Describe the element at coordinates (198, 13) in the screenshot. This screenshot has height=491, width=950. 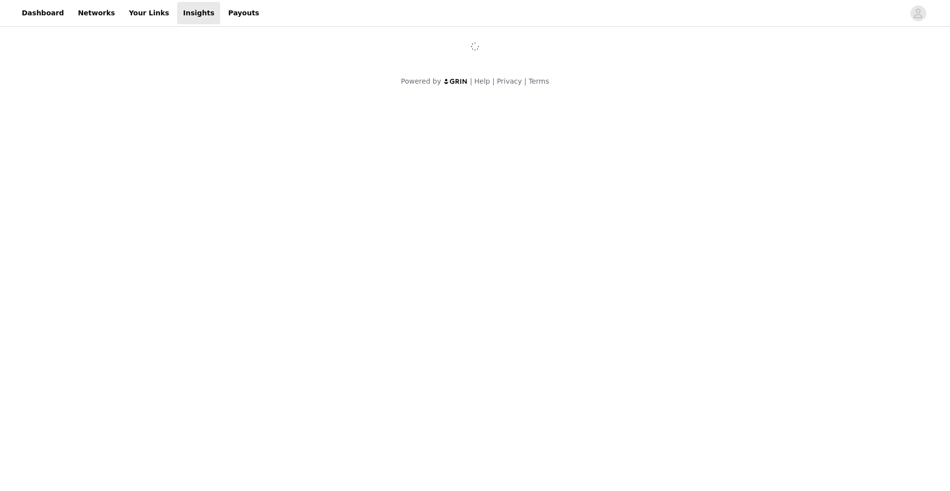
I see `a: Insights` at that location.